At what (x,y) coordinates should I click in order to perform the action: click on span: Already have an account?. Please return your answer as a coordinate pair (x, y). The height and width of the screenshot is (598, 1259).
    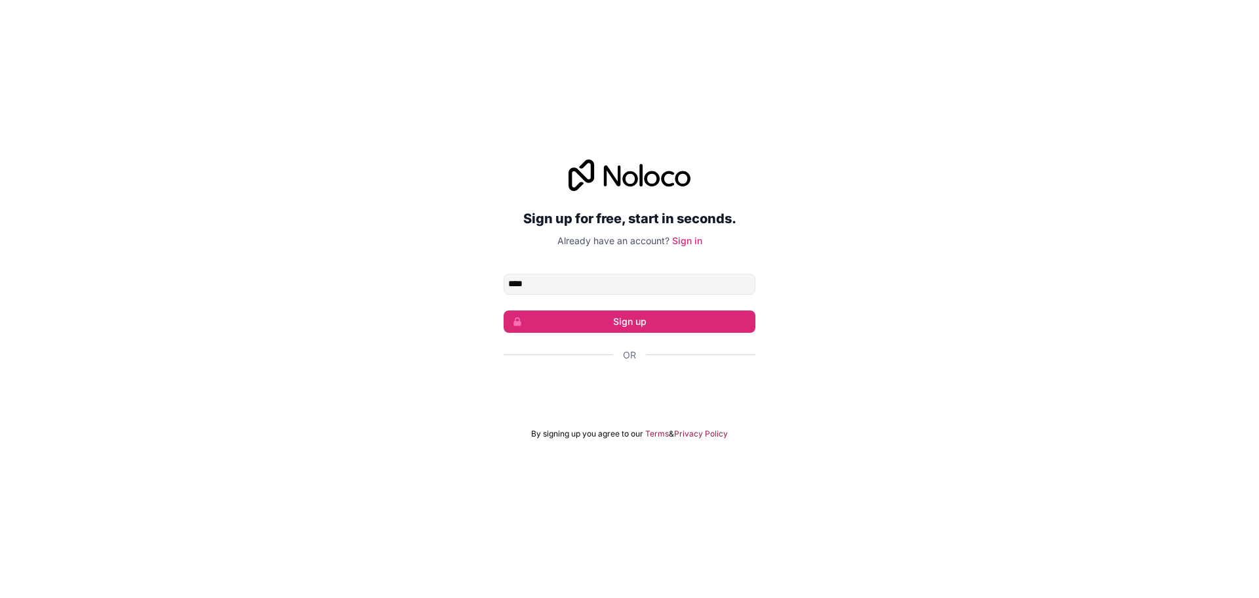
    Looking at the image, I should click on (613, 240).